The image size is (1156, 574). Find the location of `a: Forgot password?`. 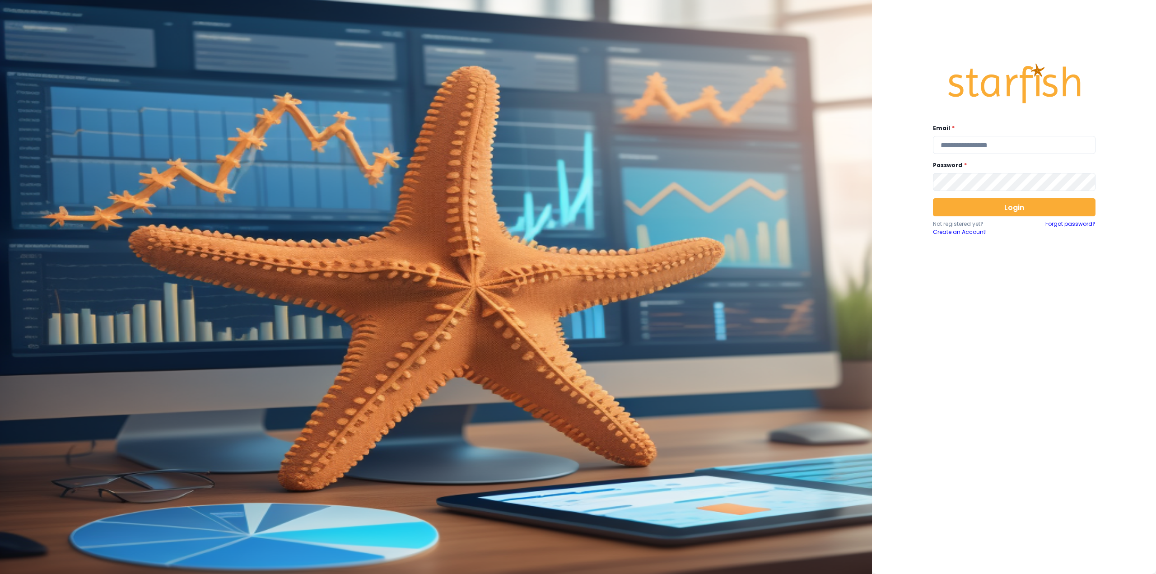

a: Forgot password? is located at coordinates (1070, 228).